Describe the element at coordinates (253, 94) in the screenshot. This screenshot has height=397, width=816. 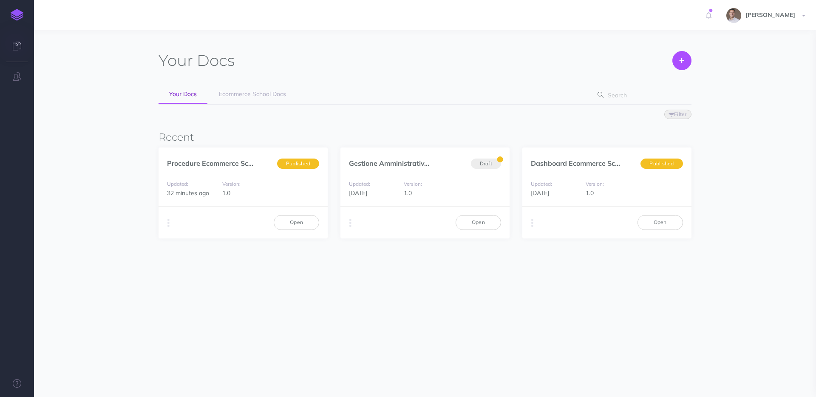
I see `a: Ecommerce School Docs` at that location.